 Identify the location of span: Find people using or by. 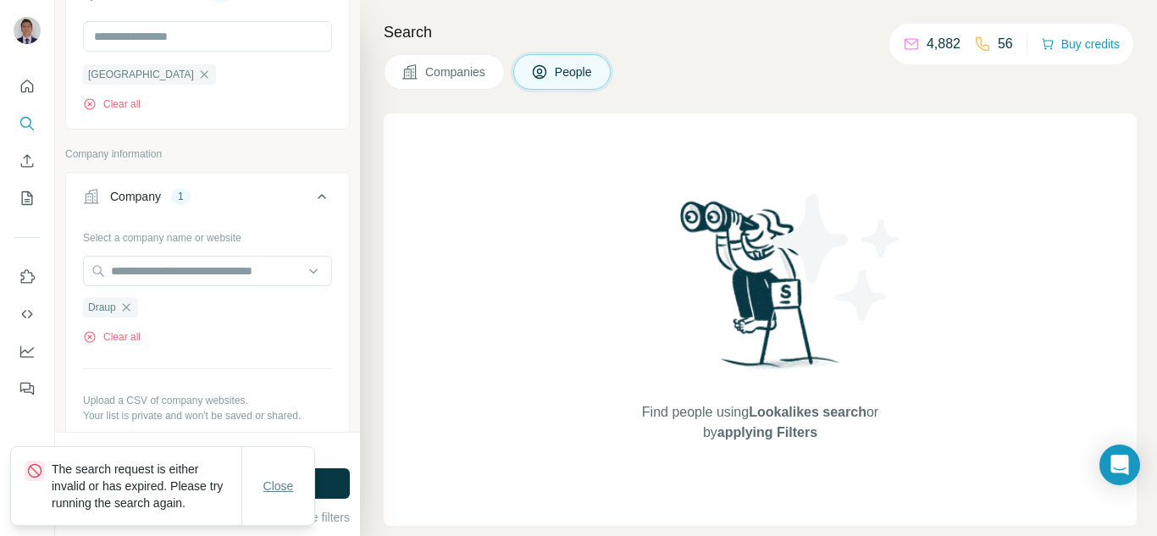
(760, 423).